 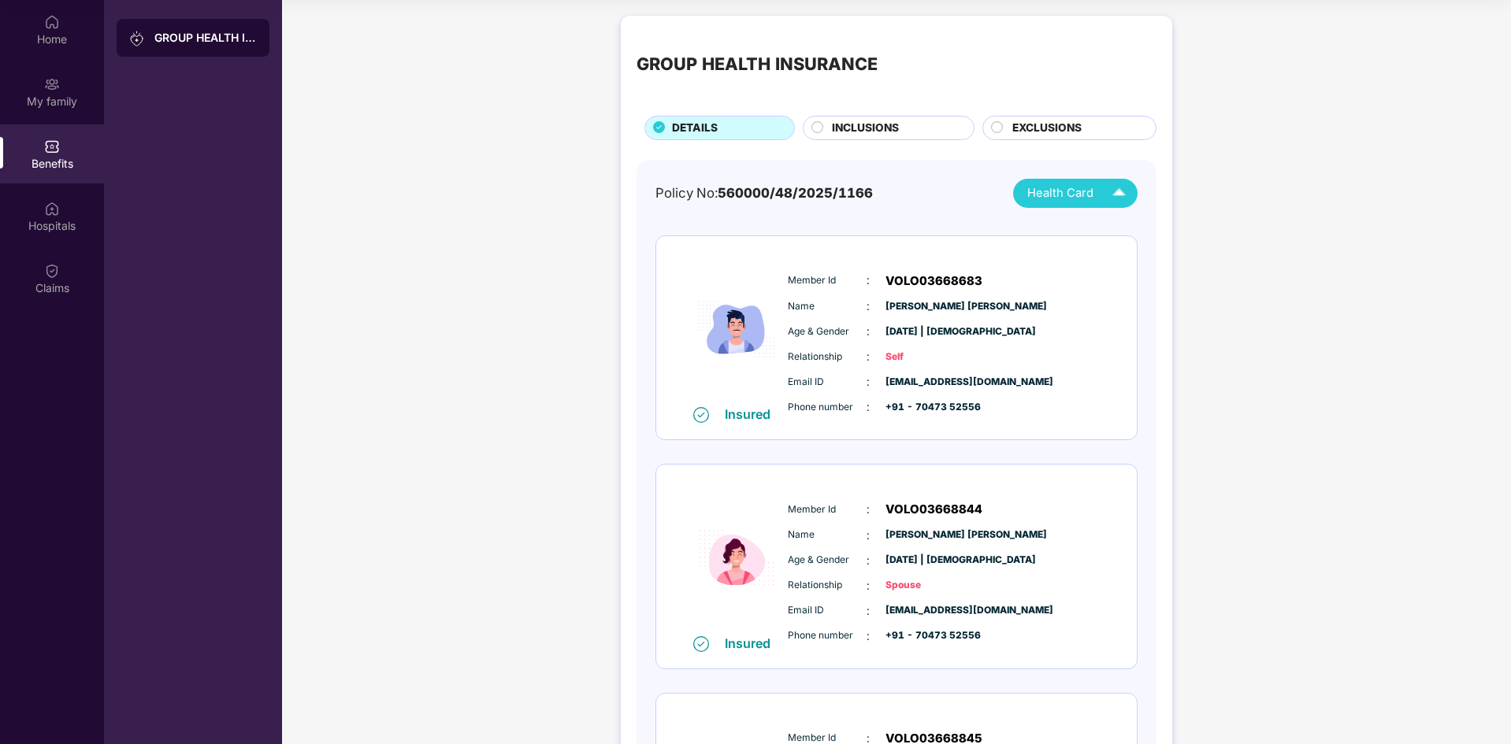 What do you see at coordinates (52, 22) in the screenshot?
I see `img: svg+xml;base64,PHN2ZyBpZD0iSG9tZSIgeG1sbnM9Imh0dHA6Ly93d3cudzMub3JnLzIwMDAvc3ZnIiB3aWR0aD0iMjAiIG...` at bounding box center [52, 22].